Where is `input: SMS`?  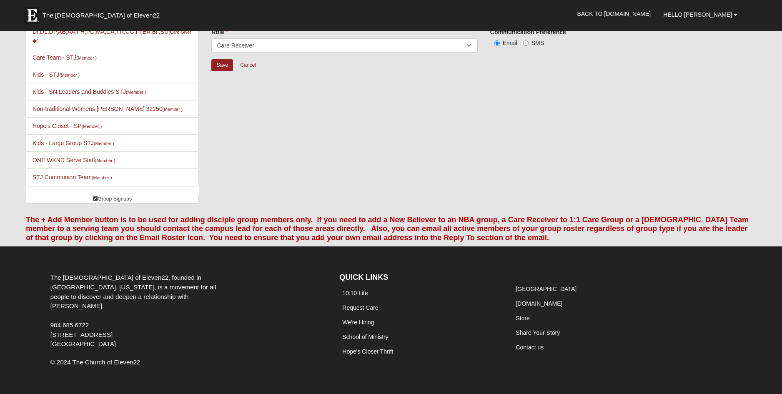
input: SMS is located at coordinates (525, 43).